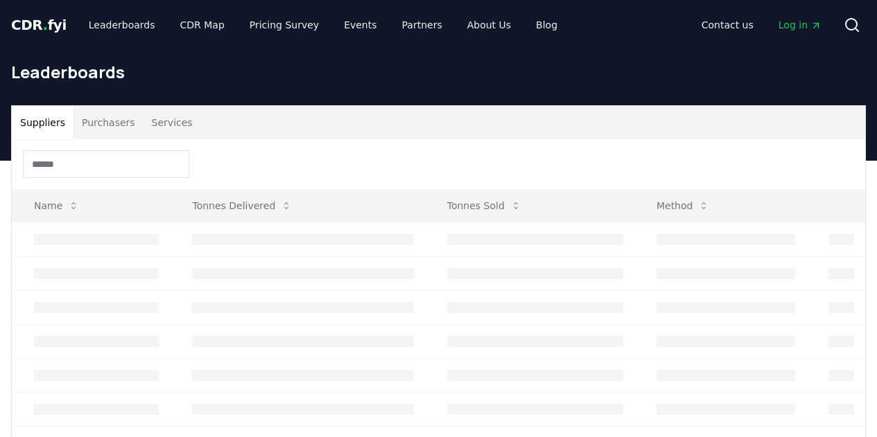 The image size is (877, 437). I want to click on a: Partners, so click(422, 25).